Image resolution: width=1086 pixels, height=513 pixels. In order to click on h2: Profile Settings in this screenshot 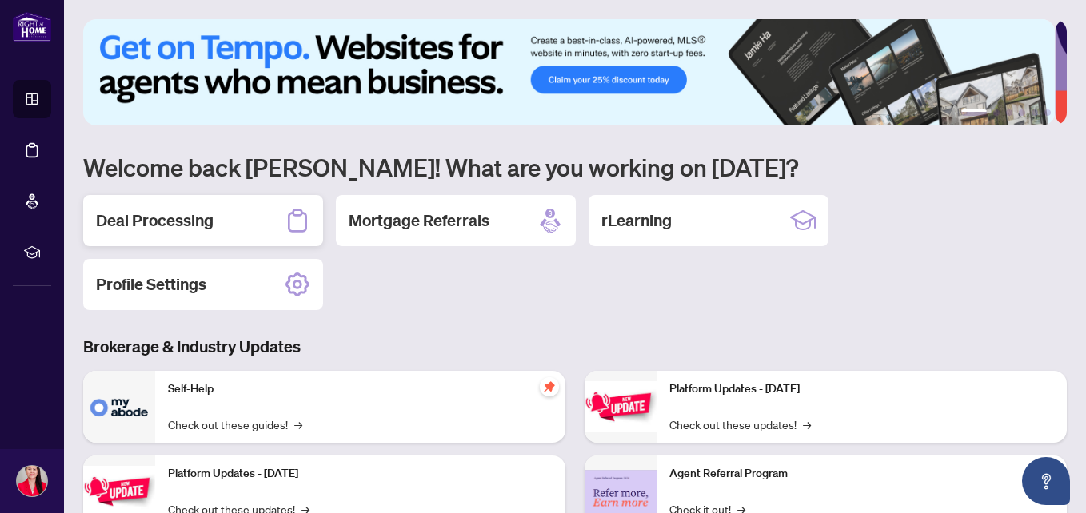, I will do `click(151, 285)`.